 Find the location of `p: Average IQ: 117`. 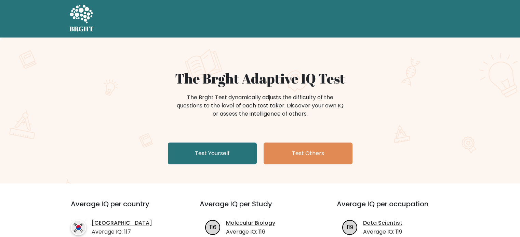

p: Average IQ: 117 is located at coordinates (122, 232).